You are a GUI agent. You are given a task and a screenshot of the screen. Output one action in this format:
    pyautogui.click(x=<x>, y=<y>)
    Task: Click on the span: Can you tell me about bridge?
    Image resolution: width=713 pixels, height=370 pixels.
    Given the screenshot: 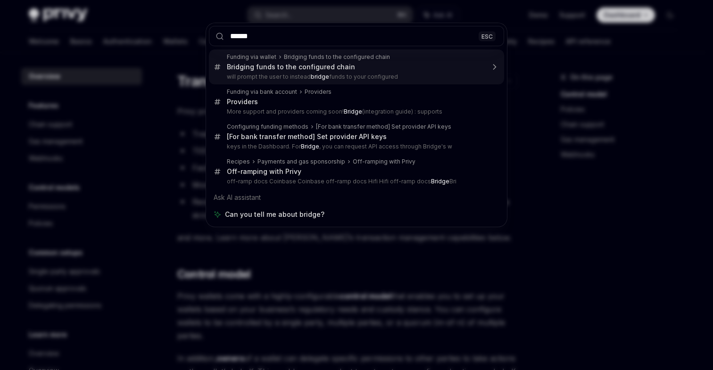 What is the action you would take?
    pyautogui.click(x=275, y=215)
    